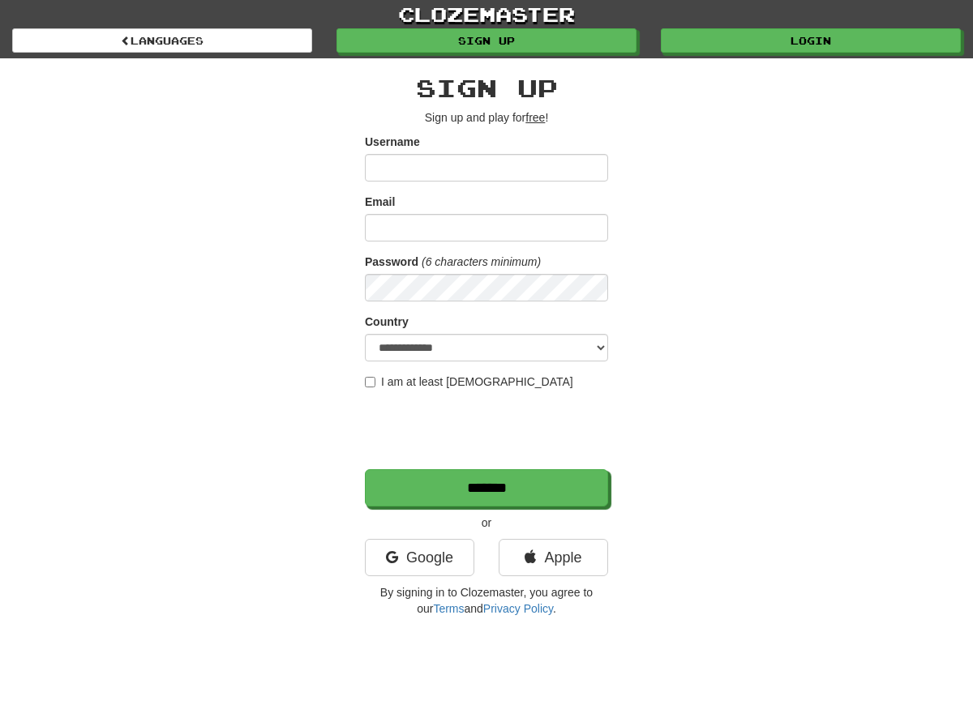 The height and width of the screenshot is (722, 973). What do you see at coordinates (553, 558) in the screenshot?
I see `a: Apple` at bounding box center [553, 558].